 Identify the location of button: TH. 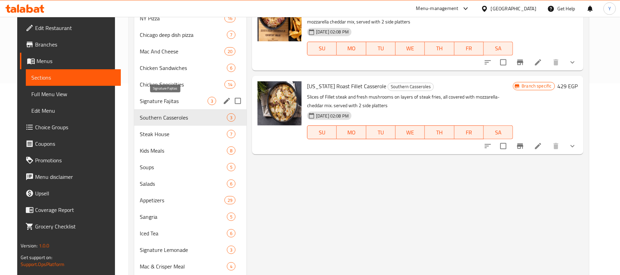
(439, 49).